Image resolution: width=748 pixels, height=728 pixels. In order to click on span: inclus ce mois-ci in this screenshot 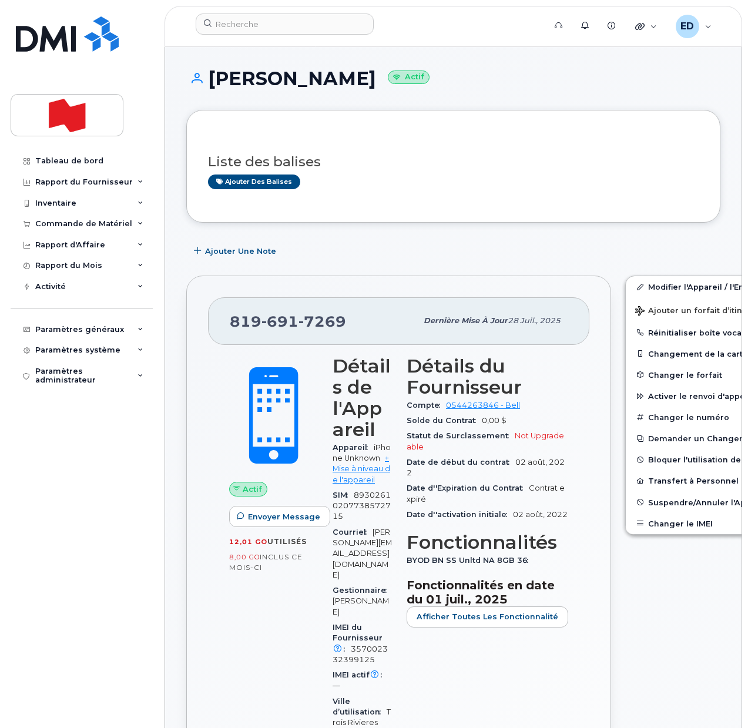, I will do `click(265, 561)`.